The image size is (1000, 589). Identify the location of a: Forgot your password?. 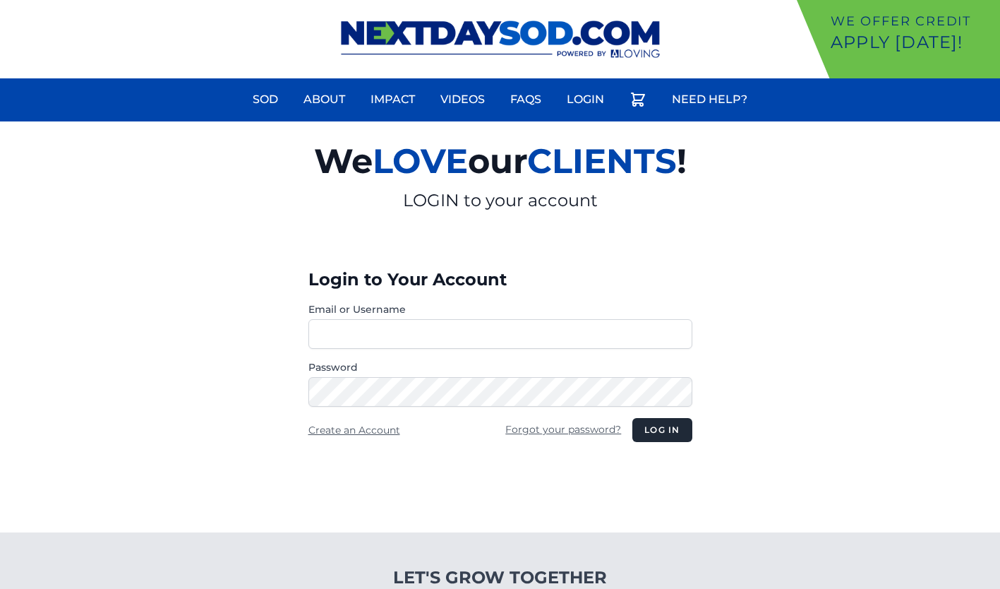
(563, 429).